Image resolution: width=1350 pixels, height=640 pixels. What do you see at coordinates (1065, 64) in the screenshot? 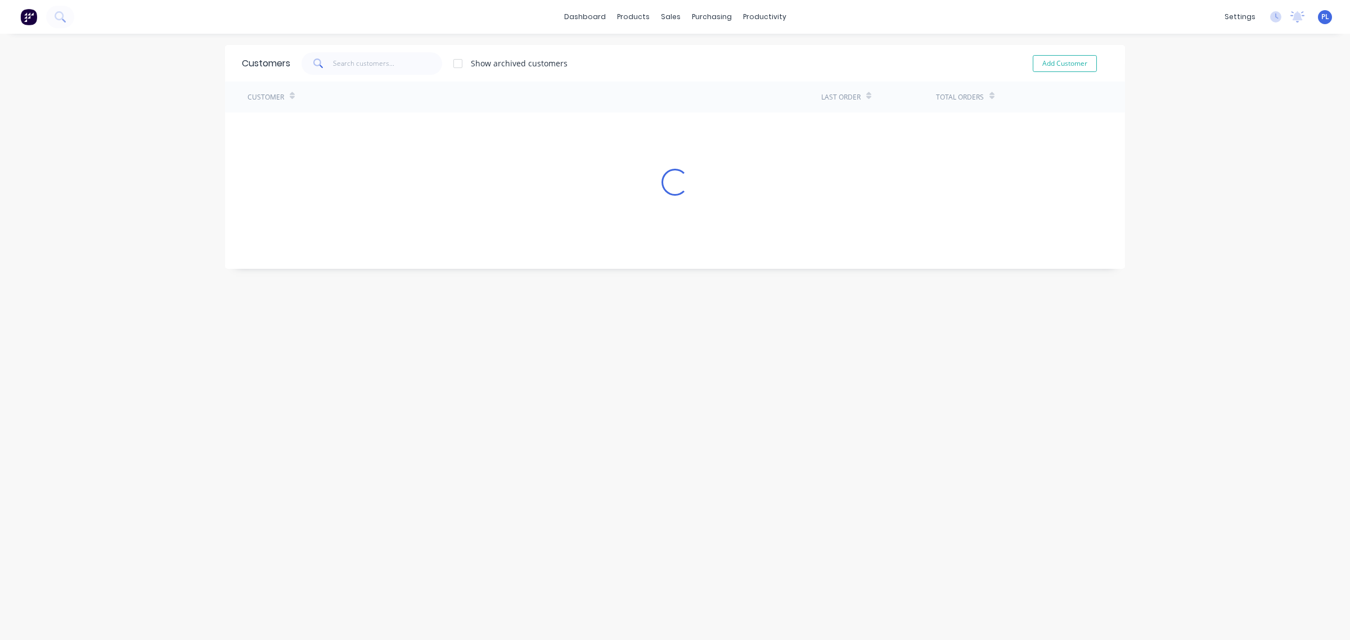
I see `button: Add Customer` at bounding box center [1065, 64].